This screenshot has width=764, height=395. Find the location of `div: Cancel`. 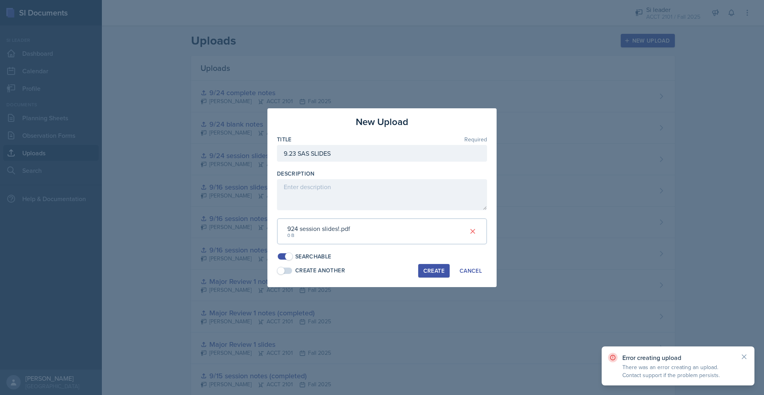

div: Cancel is located at coordinates (471, 271).